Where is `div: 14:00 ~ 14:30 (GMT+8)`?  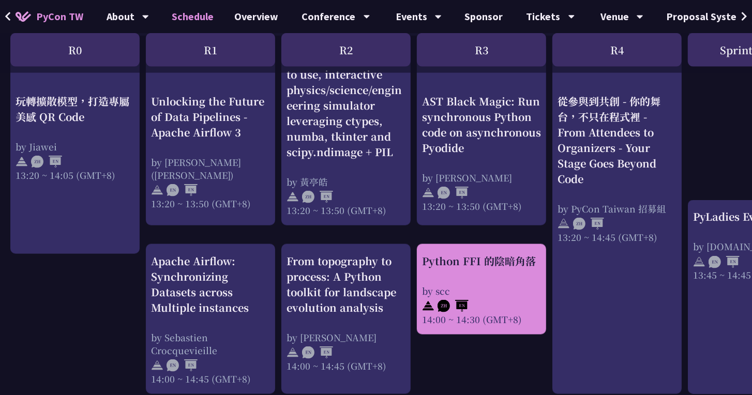
div: 14:00 ~ 14:30 (GMT+8) is located at coordinates (482, 319).